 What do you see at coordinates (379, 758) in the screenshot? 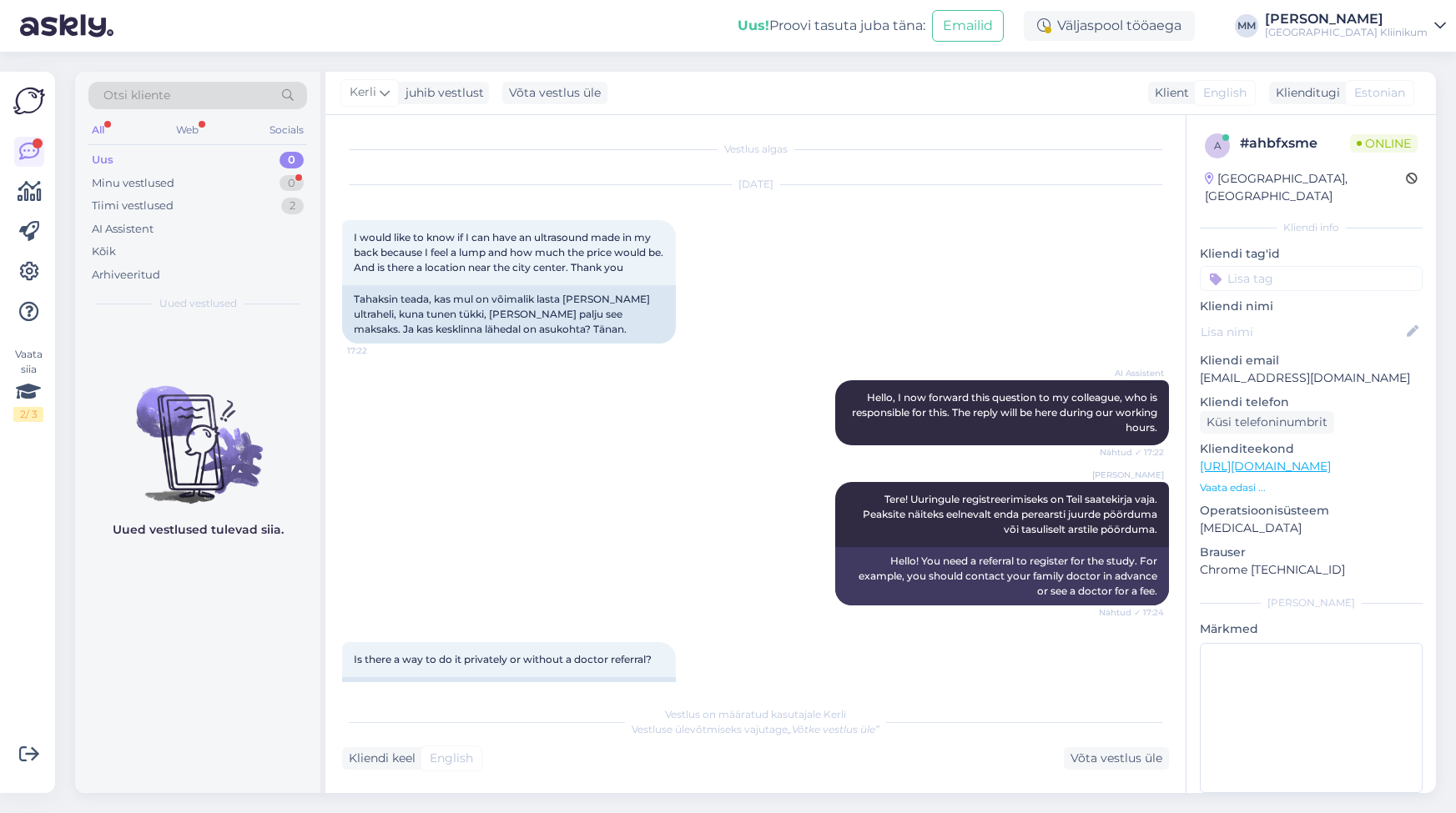
I see `div: Kliendi keel` at bounding box center [379, 758].